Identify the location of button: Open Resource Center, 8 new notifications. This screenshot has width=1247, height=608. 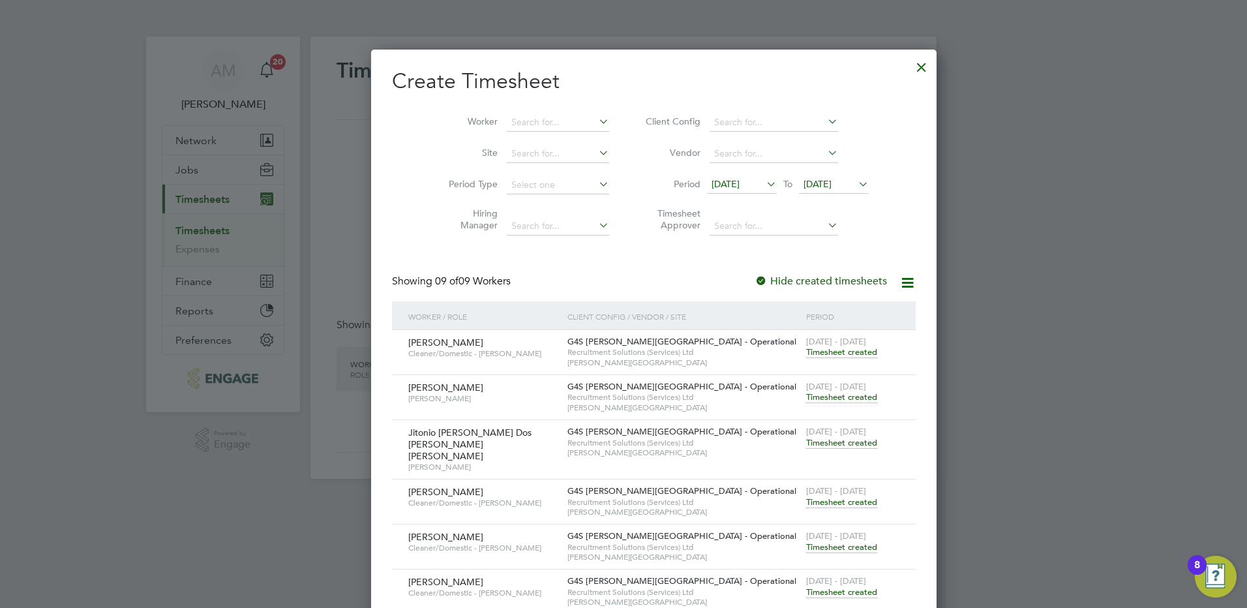
(1216, 577).